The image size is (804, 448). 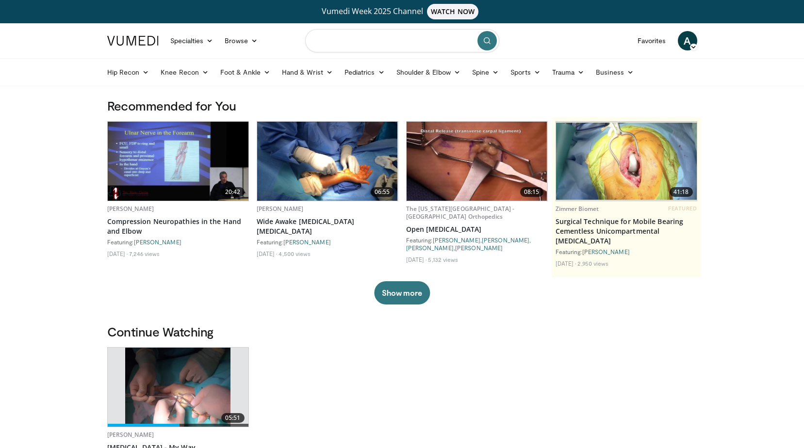 I want to click on img: VuMedi Logo, so click(x=133, y=41).